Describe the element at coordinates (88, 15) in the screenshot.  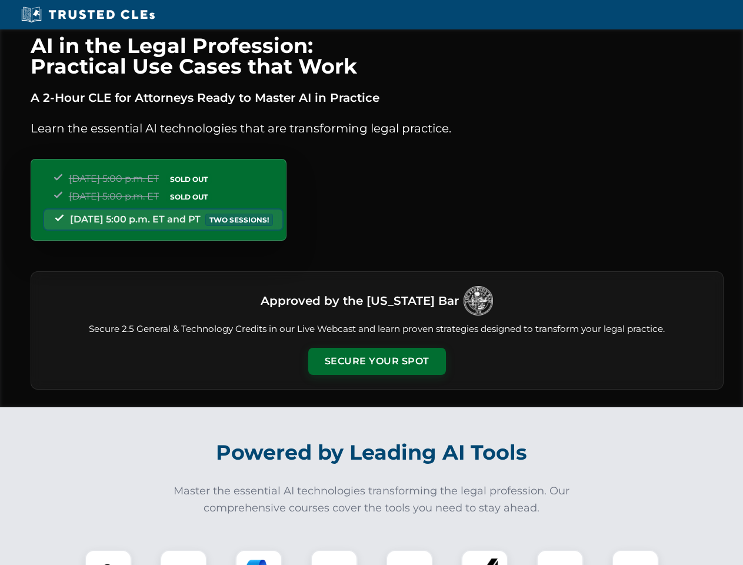
I see `img: Trusted CLEs` at that location.